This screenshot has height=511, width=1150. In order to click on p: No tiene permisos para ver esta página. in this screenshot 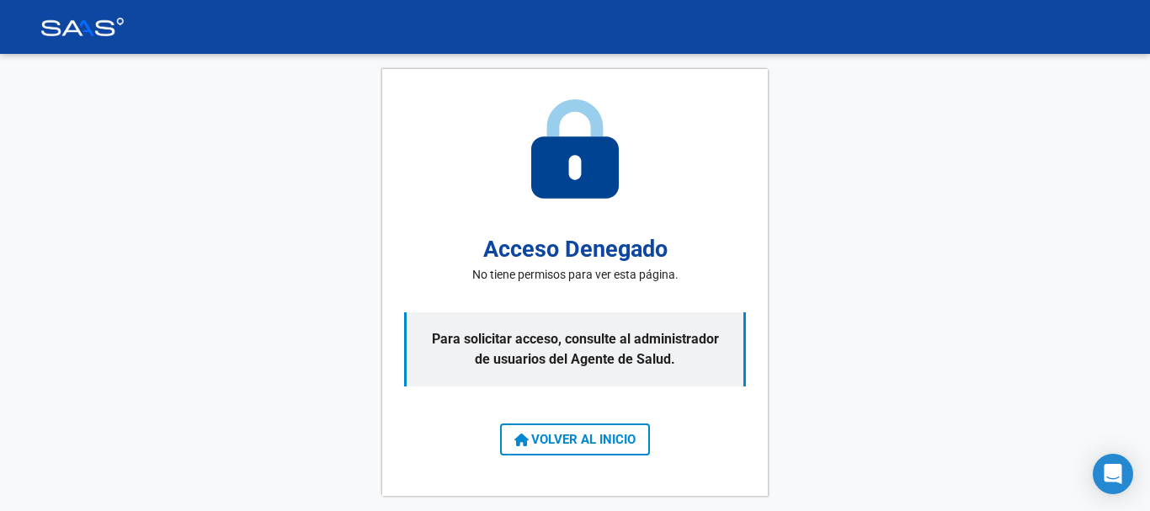, I will do `click(575, 274)`.